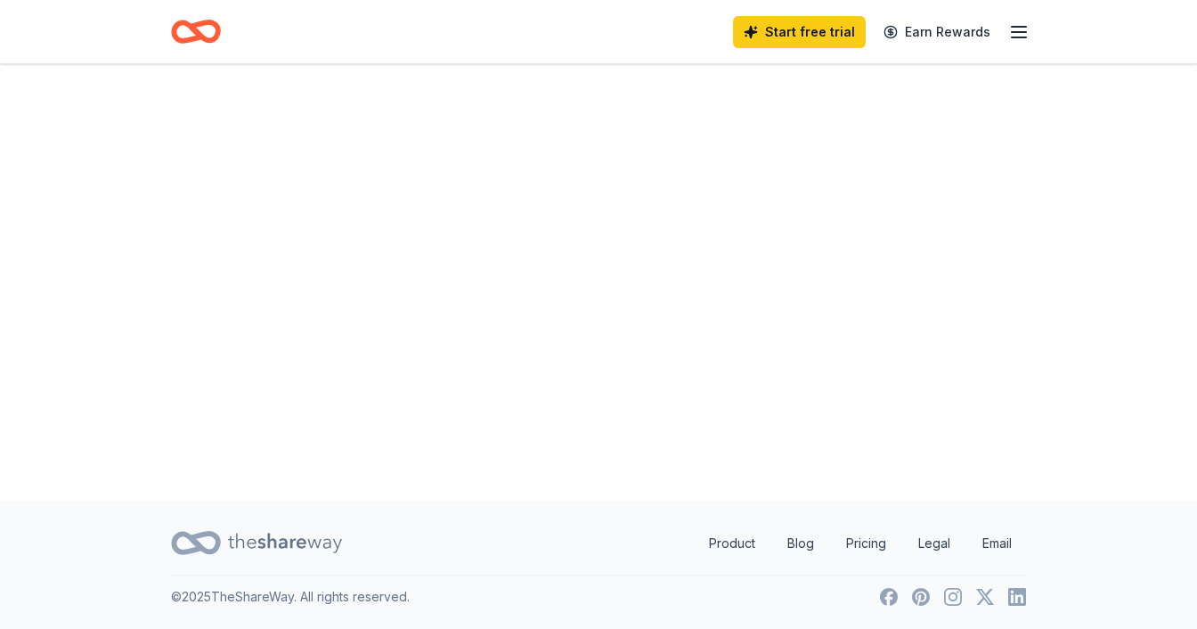 The height and width of the screenshot is (629, 1197). Describe the element at coordinates (732, 543) in the screenshot. I see `a: Product` at that location.